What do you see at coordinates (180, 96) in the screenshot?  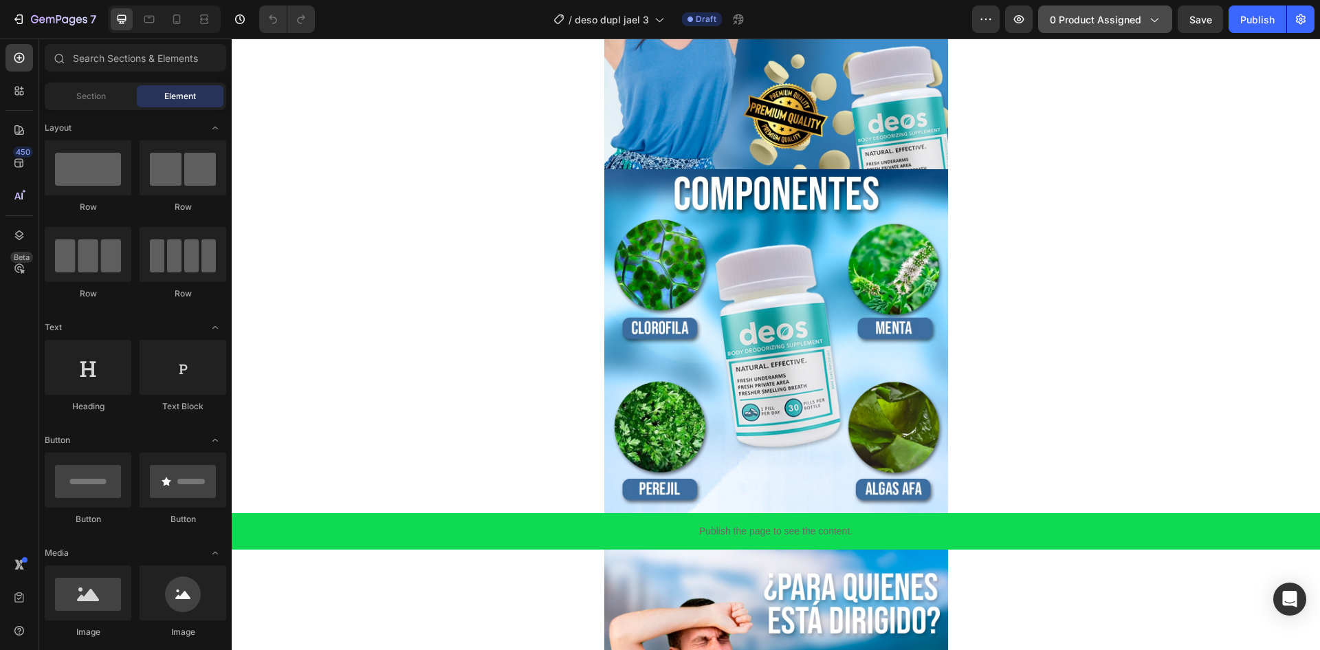 I see `span: Element` at bounding box center [180, 96].